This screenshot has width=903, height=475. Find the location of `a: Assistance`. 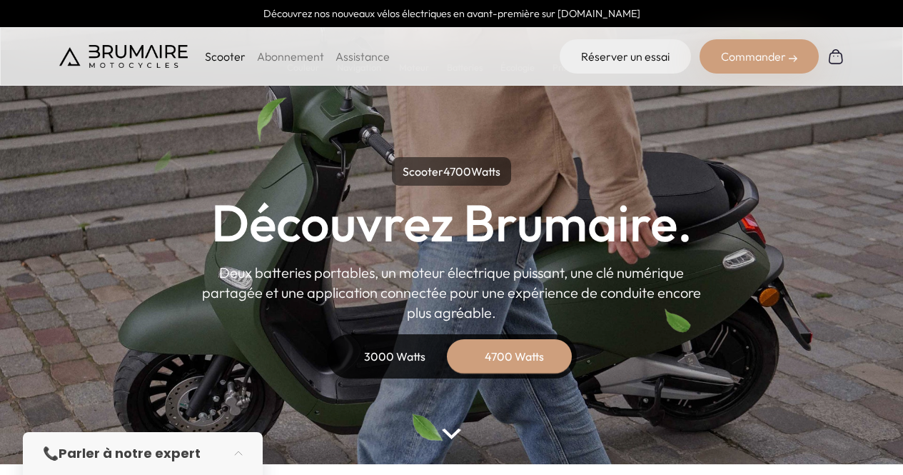

a: Assistance is located at coordinates (363, 56).